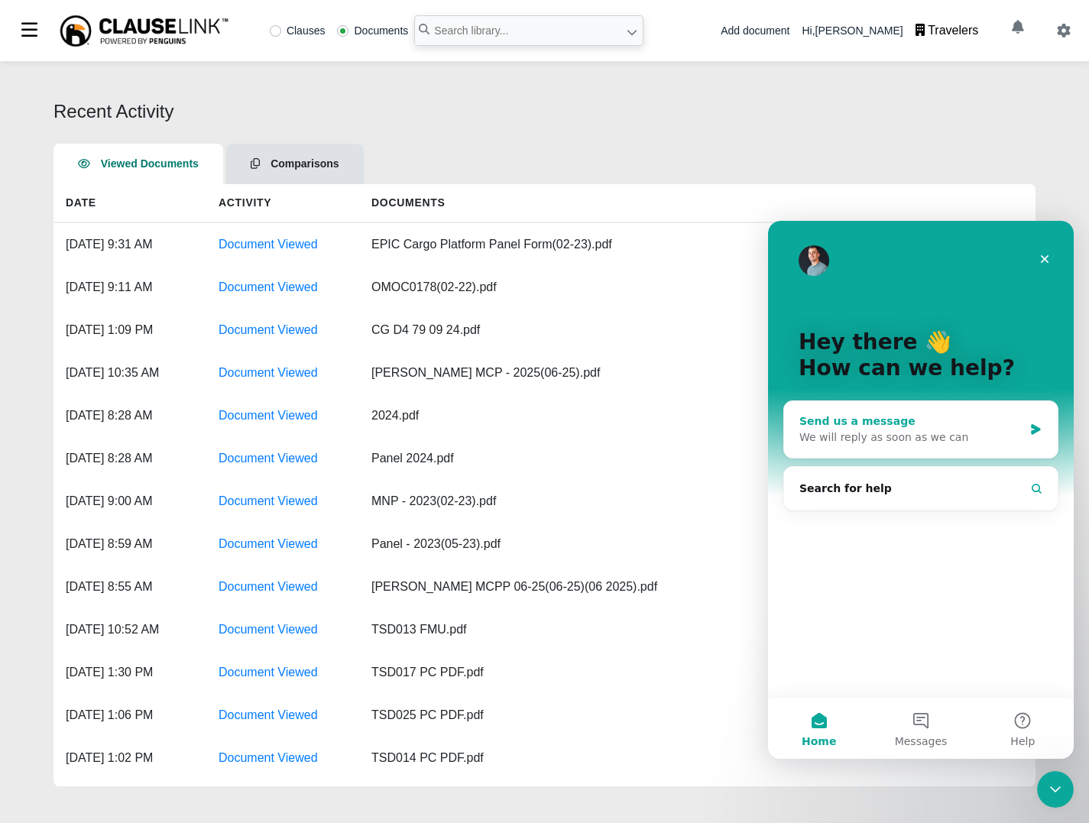 Image resolution: width=1089 pixels, height=823 pixels. I want to click on span: Comparisons, so click(304, 164).